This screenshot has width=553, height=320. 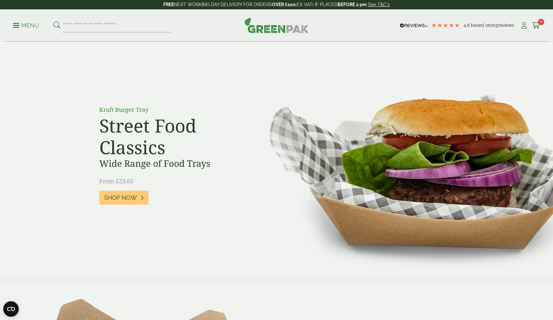 What do you see at coordinates (506, 25) in the screenshot?
I see `span: reviews` at bounding box center [506, 25].